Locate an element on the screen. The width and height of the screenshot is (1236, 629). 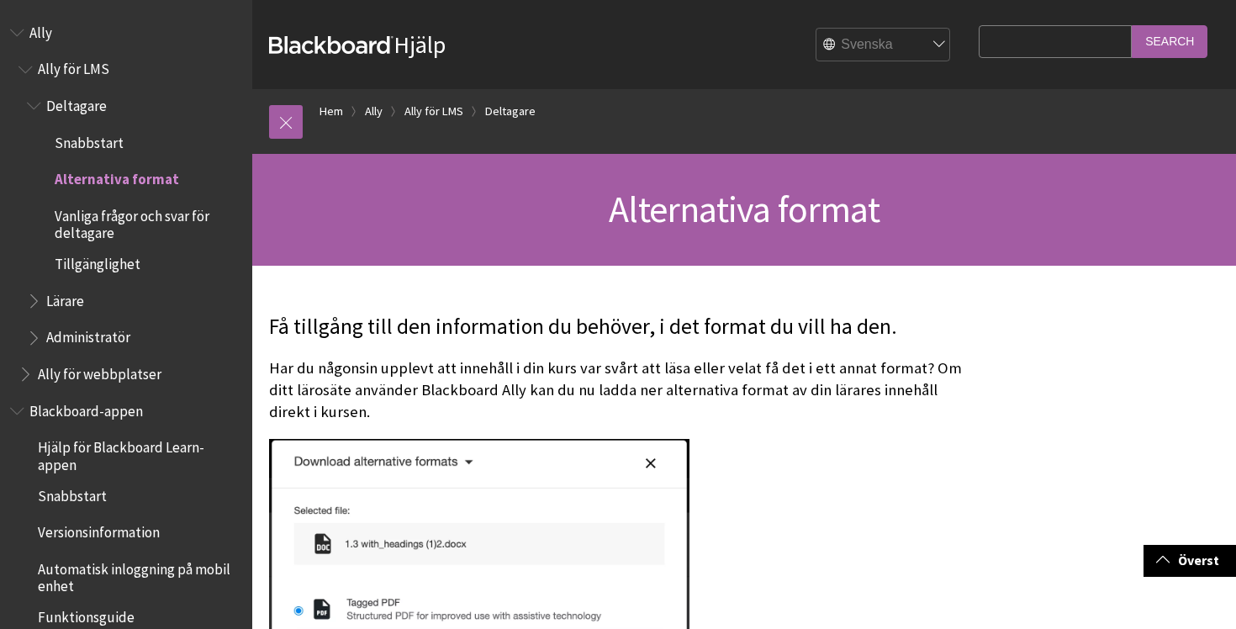
strong: Blackboard is located at coordinates (331, 45).